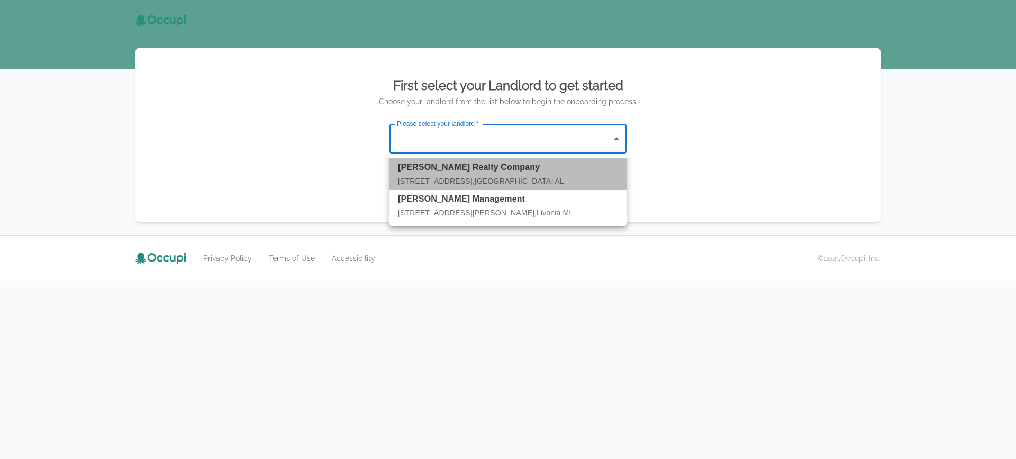  I want to click on span: Livonia, so click(549, 213).